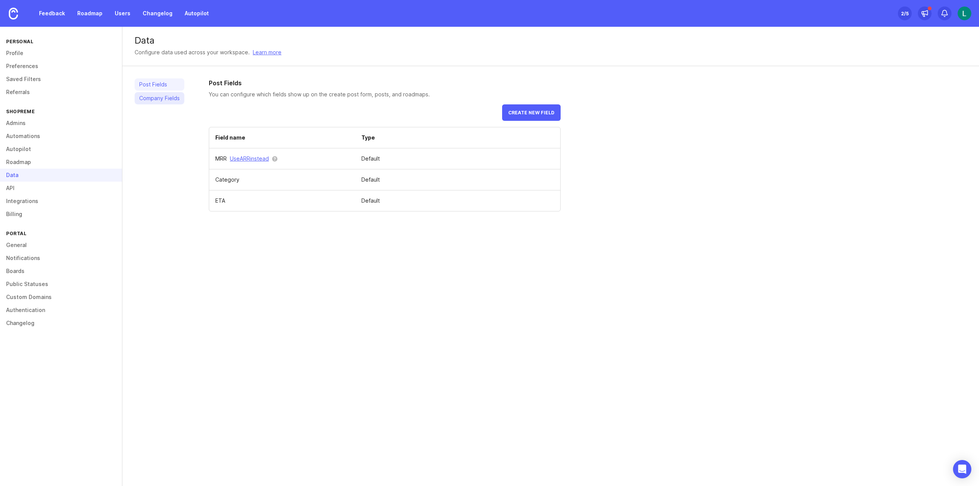 The width and height of the screenshot is (979, 486). I want to click on a: Roadmap, so click(90, 13).